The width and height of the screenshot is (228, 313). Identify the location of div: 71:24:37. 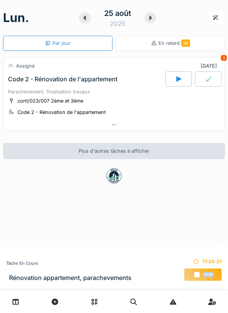
(203, 261).